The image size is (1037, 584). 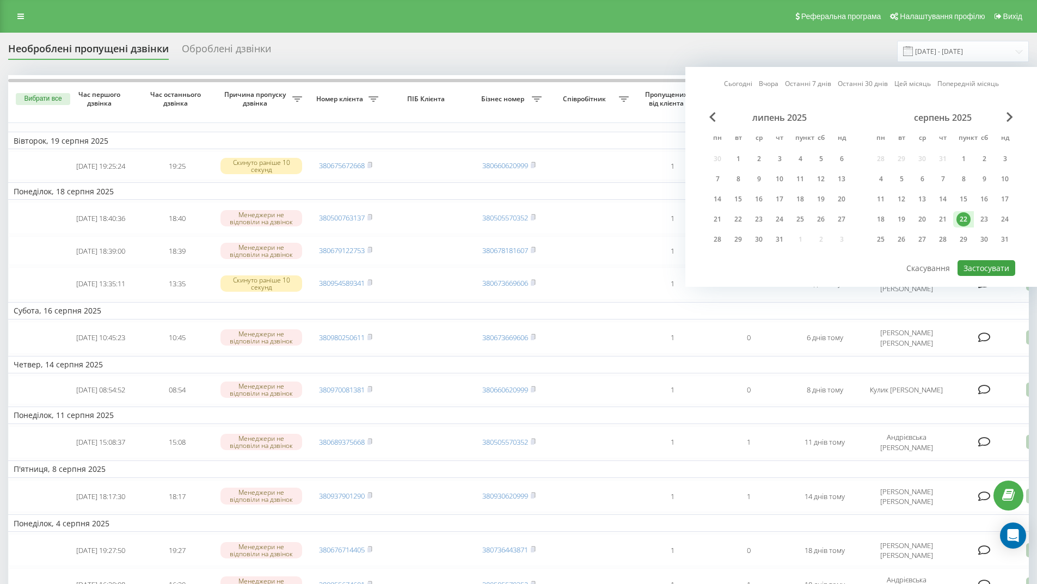 I want to click on a: 380500763137, so click(x=342, y=218).